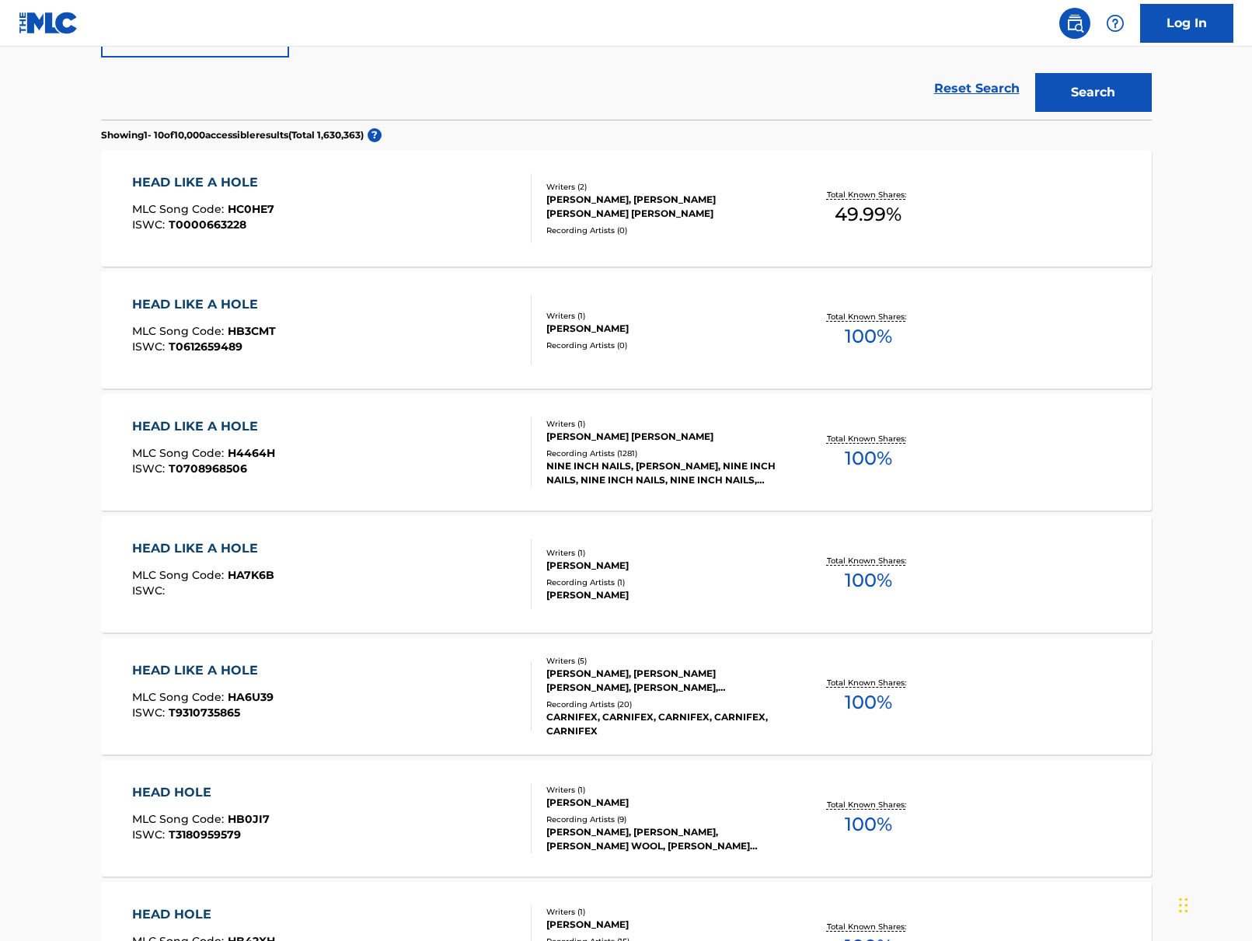 Image resolution: width=1252 pixels, height=941 pixels. Describe the element at coordinates (252, 331) in the screenshot. I see `span: HB3CMT` at that location.